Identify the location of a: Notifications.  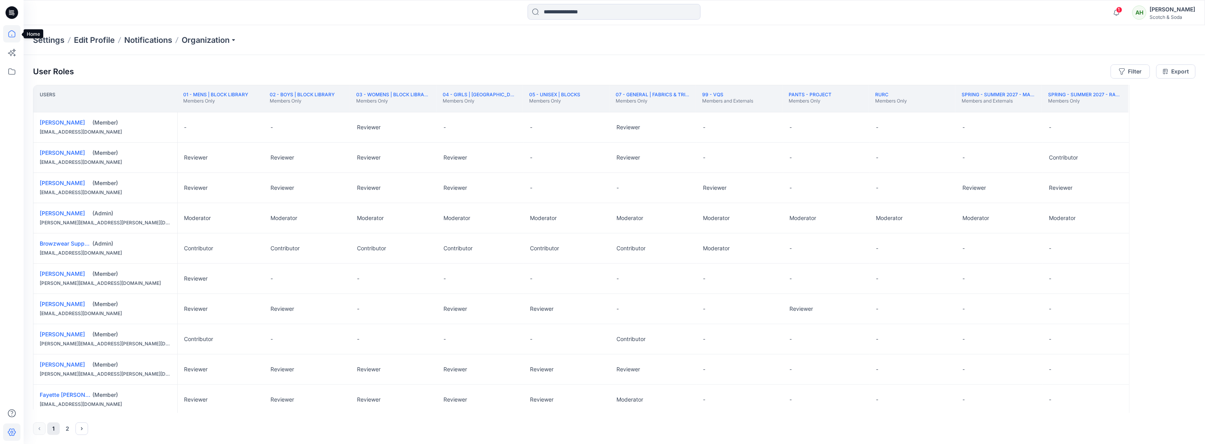
(148, 40).